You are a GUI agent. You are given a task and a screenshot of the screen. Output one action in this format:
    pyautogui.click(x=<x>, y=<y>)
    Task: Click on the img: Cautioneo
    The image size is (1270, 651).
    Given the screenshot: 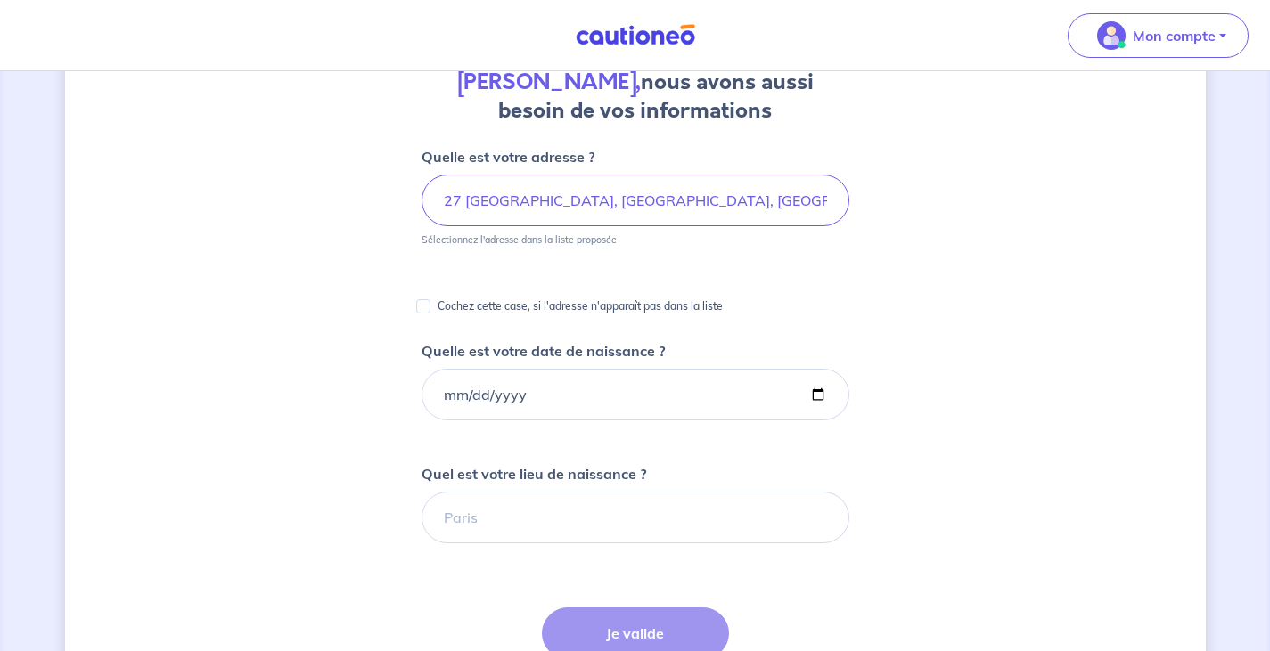 What is the action you would take?
    pyautogui.click(x=635, y=35)
    